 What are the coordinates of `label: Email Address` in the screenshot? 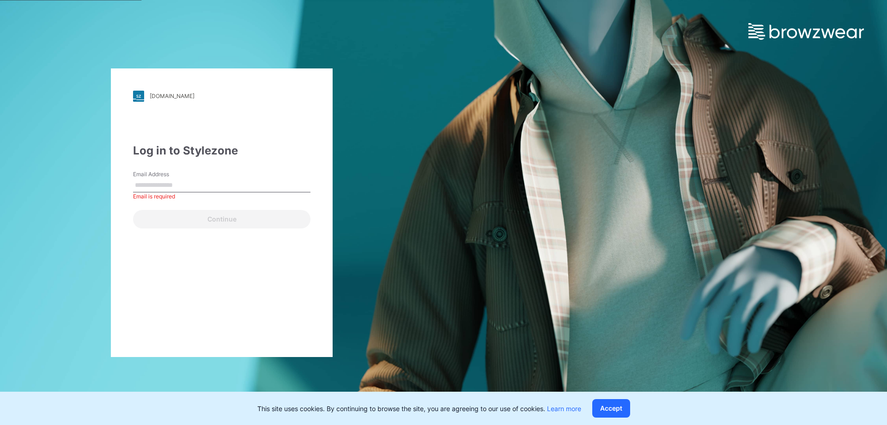 It's located at (165, 174).